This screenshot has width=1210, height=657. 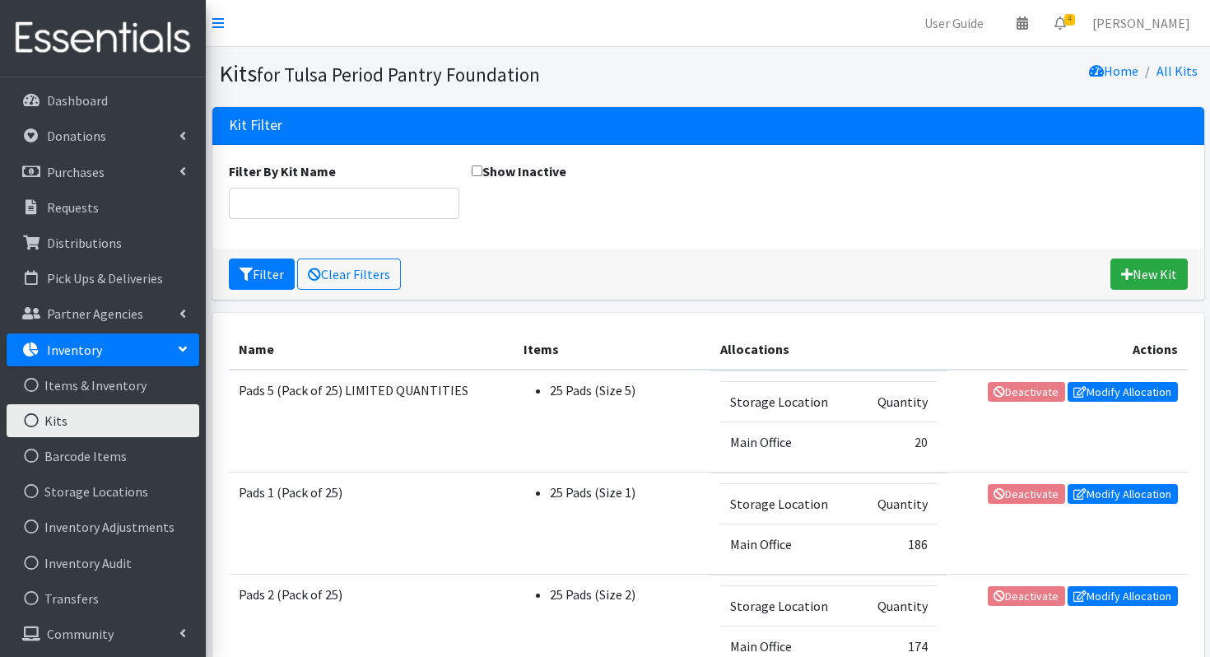 I want to click on a: Inventory, so click(x=103, y=350).